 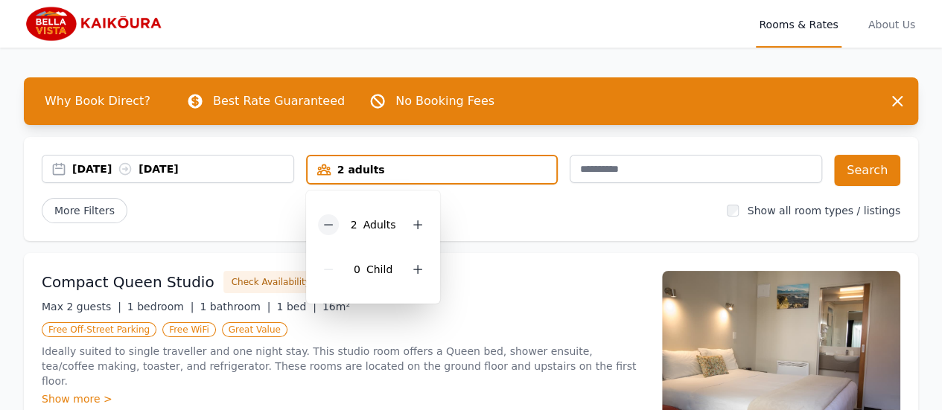 What do you see at coordinates (354, 225) in the screenshot?
I see `span: 2` at bounding box center [354, 225].